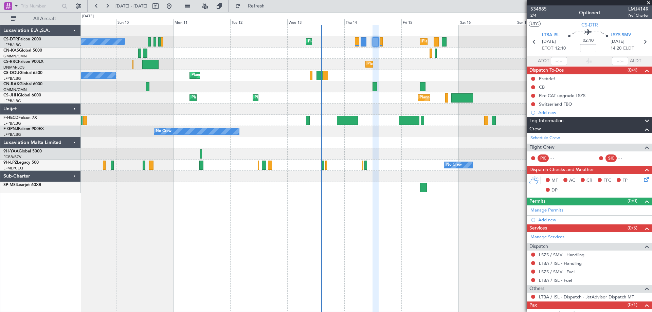  Describe the element at coordinates (325, 42) in the screenshot. I see `div: Planned Maint Sofia` at that location.